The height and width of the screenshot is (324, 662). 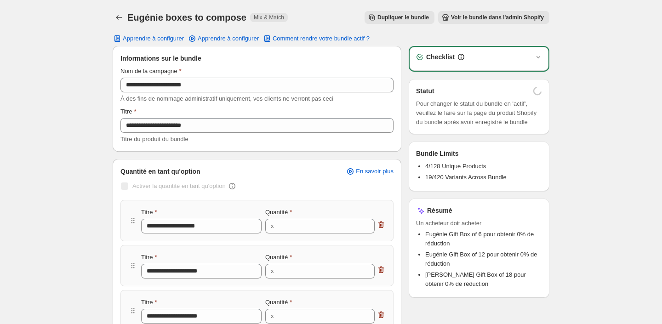 I want to click on li: Eugénie Gift Box of 12 pour obtenir 0% de réduction, so click(x=484, y=259).